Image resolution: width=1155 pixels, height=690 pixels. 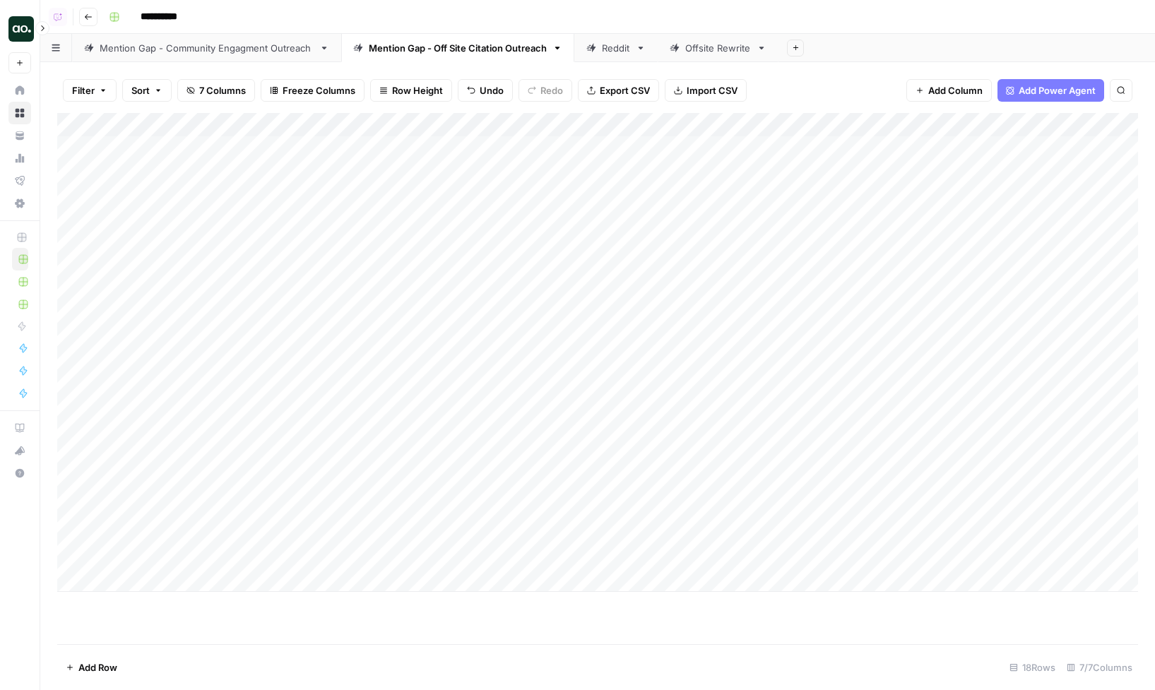 What do you see at coordinates (90, 90) in the screenshot?
I see `button: Filter` at bounding box center [90, 90].